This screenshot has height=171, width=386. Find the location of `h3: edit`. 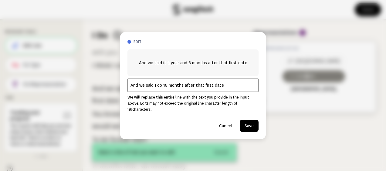

h3: edit is located at coordinates (196, 42).